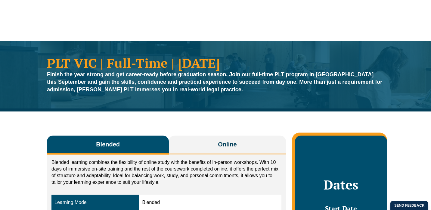  What do you see at coordinates (210, 202) in the screenshot?
I see `div: Blended` at bounding box center [210, 202].